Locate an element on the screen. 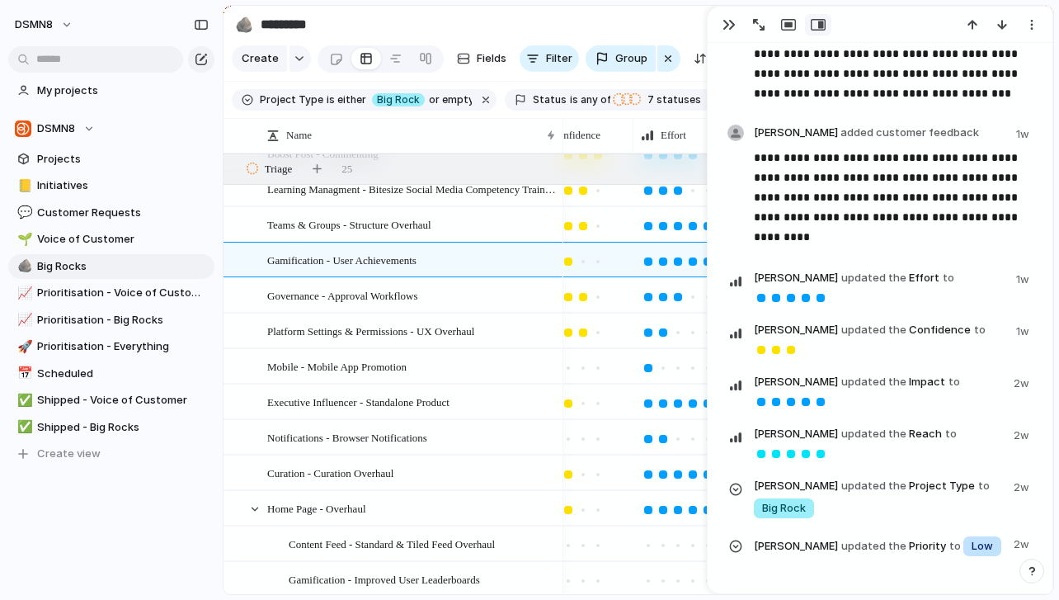 The height and width of the screenshot is (600, 1059). span: 25 is located at coordinates (346, 169).